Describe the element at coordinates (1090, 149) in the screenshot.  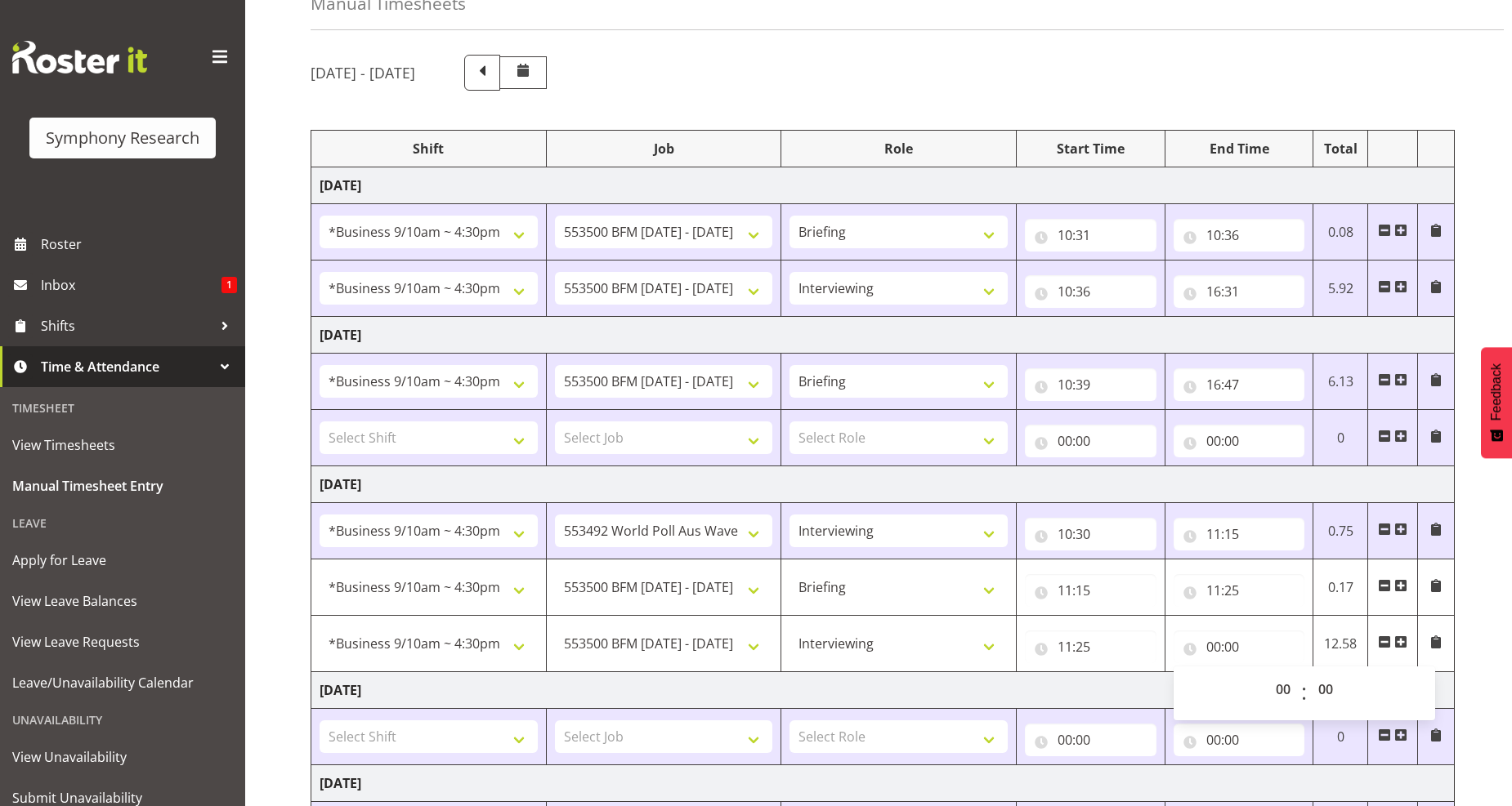
I see `div: Start Time` at that location.